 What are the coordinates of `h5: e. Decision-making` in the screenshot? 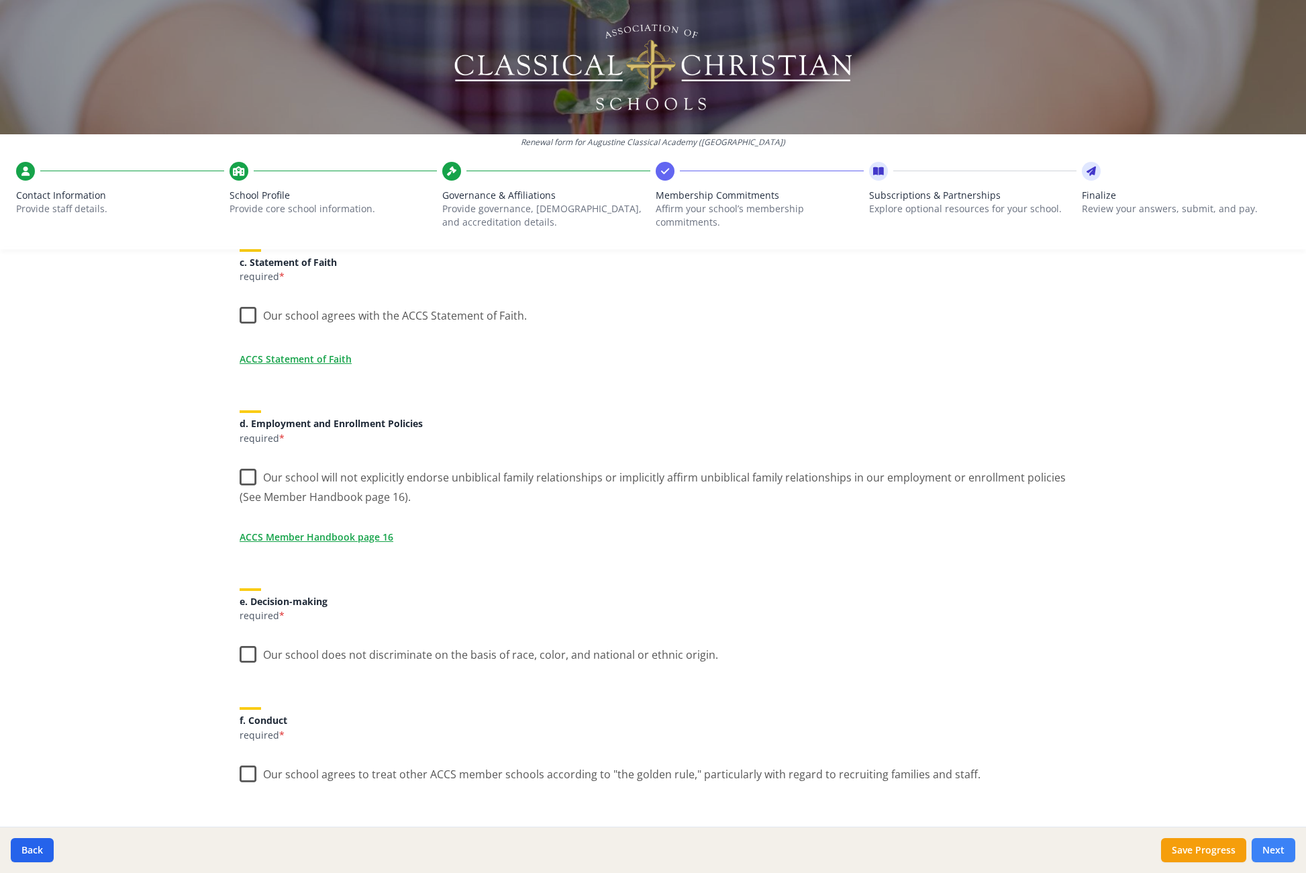 It's located at (653, 601).